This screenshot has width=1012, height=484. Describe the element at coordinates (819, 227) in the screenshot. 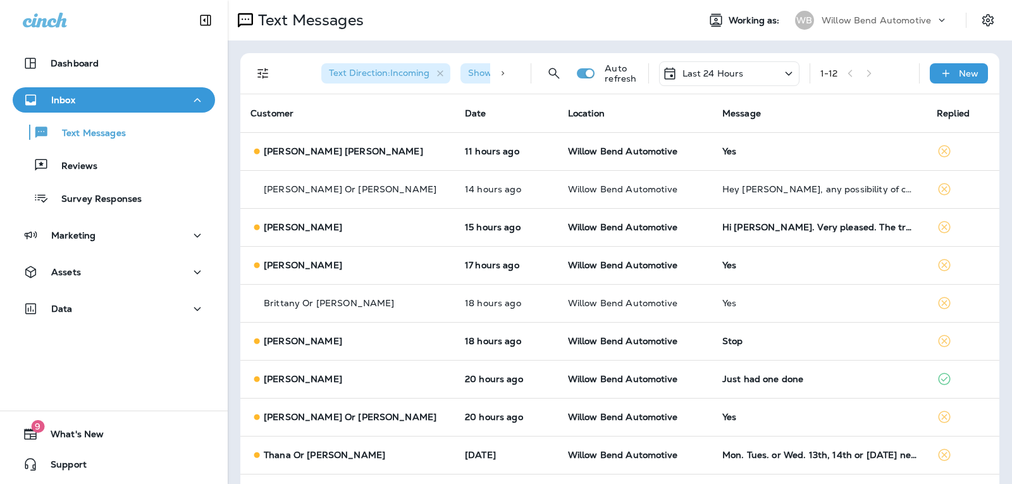

I see `div: Hi Cheri. Very pleased. The truck runs great. Thanks!` at that location.